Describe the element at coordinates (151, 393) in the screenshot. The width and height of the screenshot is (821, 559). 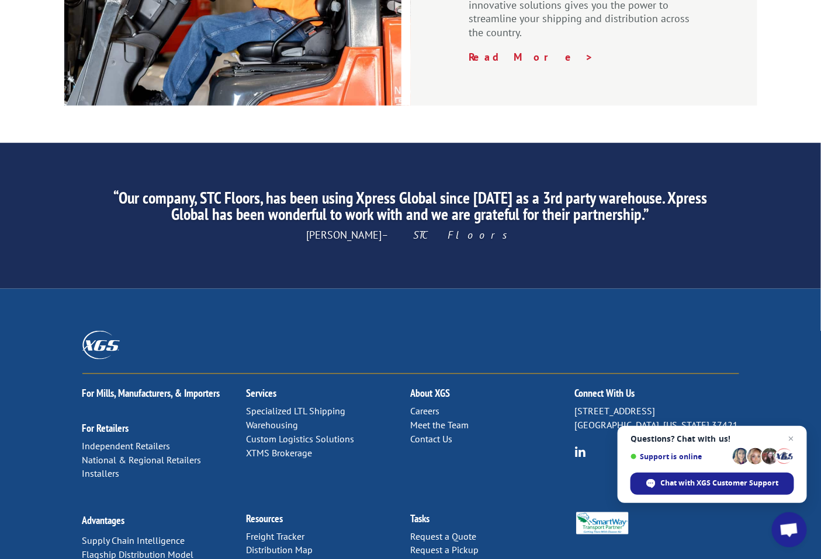
I see `a: For Mills, Manufacturers, & Importers` at that location.